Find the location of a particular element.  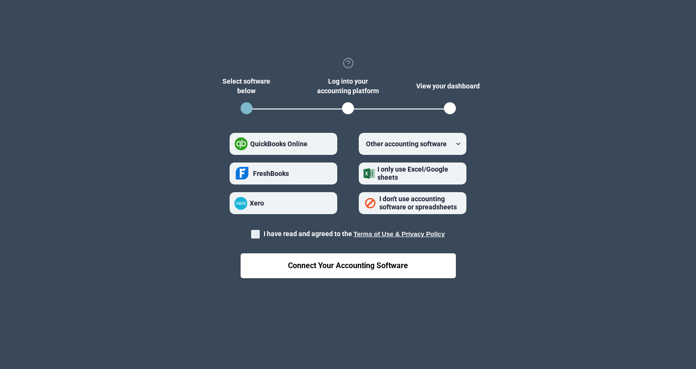

svg: view accounting link security info is located at coordinates (348, 63).